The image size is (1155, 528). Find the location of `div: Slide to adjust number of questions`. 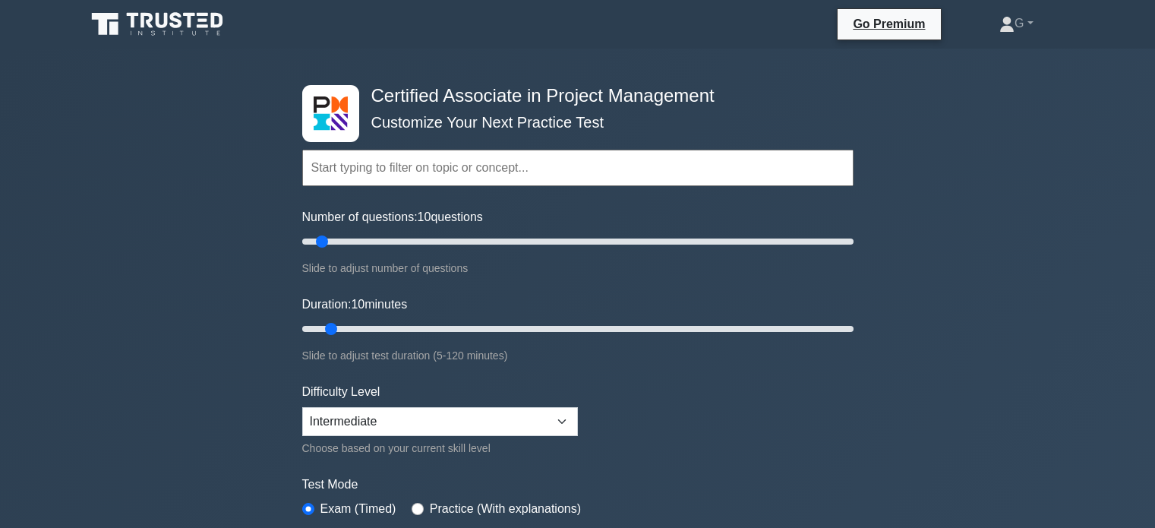

div: Slide to adjust number of questions is located at coordinates (578, 268).